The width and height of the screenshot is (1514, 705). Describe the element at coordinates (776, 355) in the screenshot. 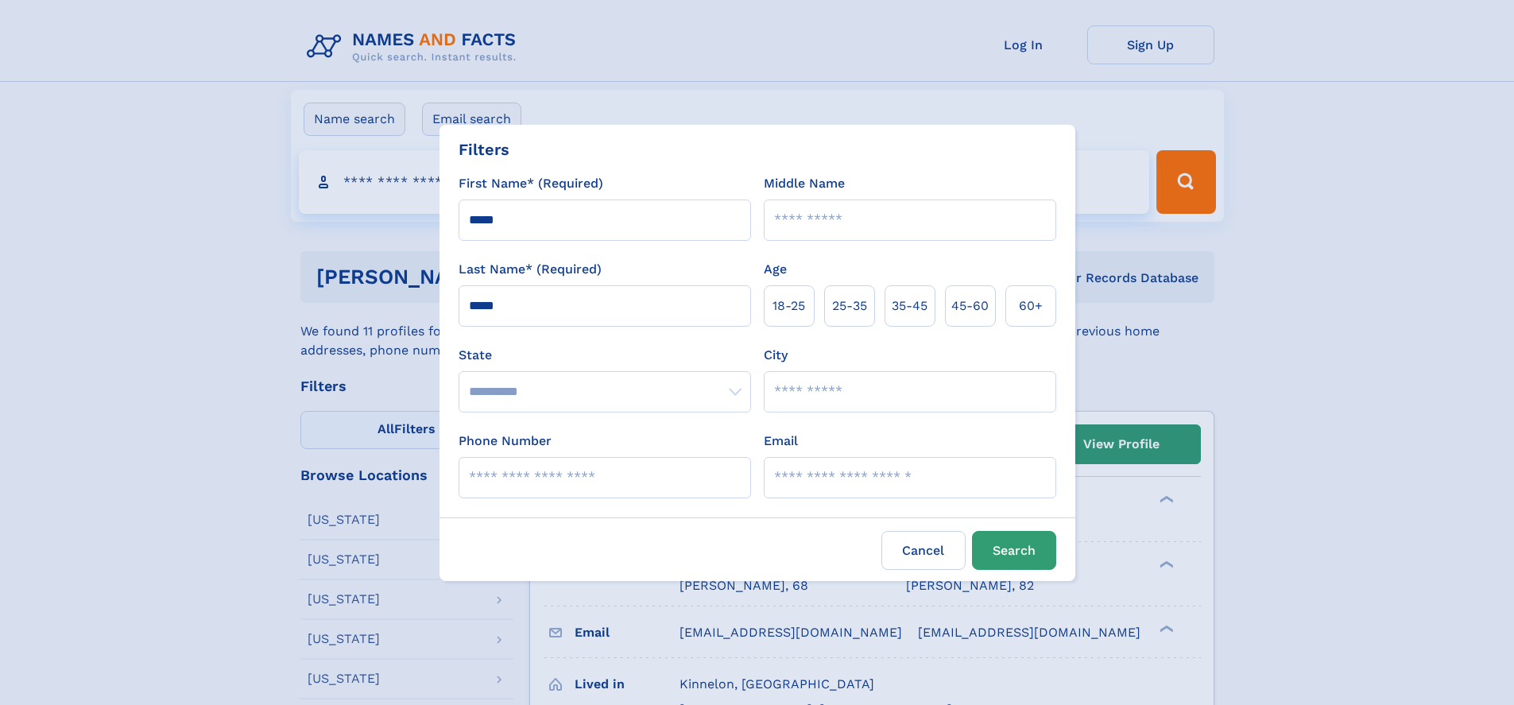

I see `label: City` at that location.